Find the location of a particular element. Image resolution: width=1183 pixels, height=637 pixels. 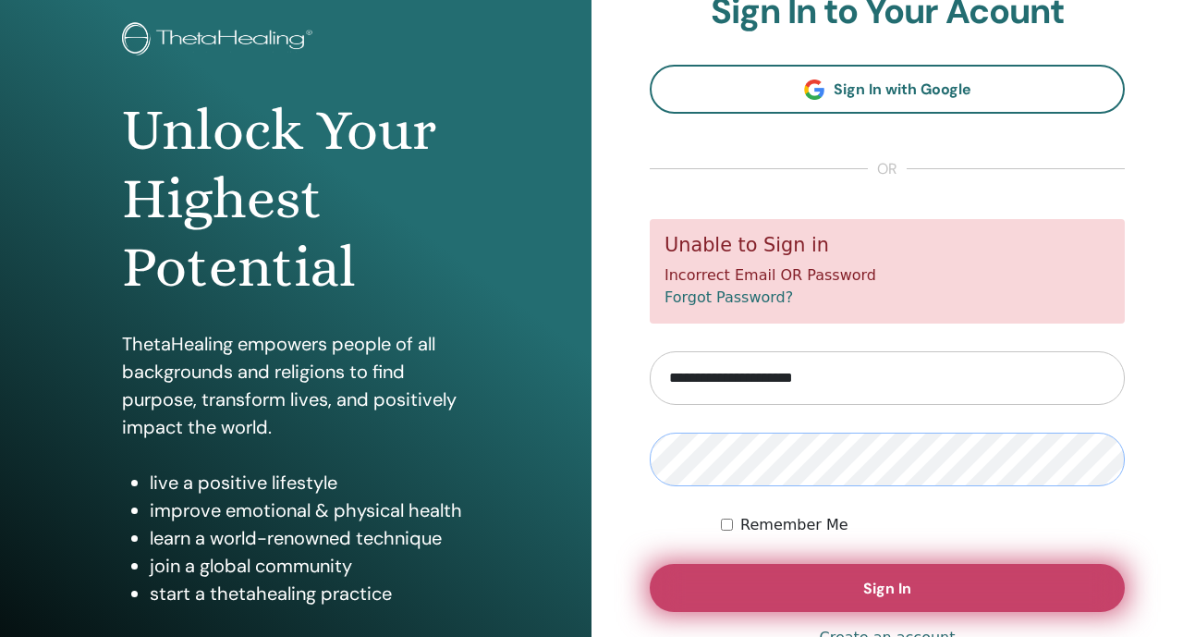

p: ThetaHealing empowers people of all backgrounds and religions to find purpose, transform lives, a... is located at coordinates (296, 385).